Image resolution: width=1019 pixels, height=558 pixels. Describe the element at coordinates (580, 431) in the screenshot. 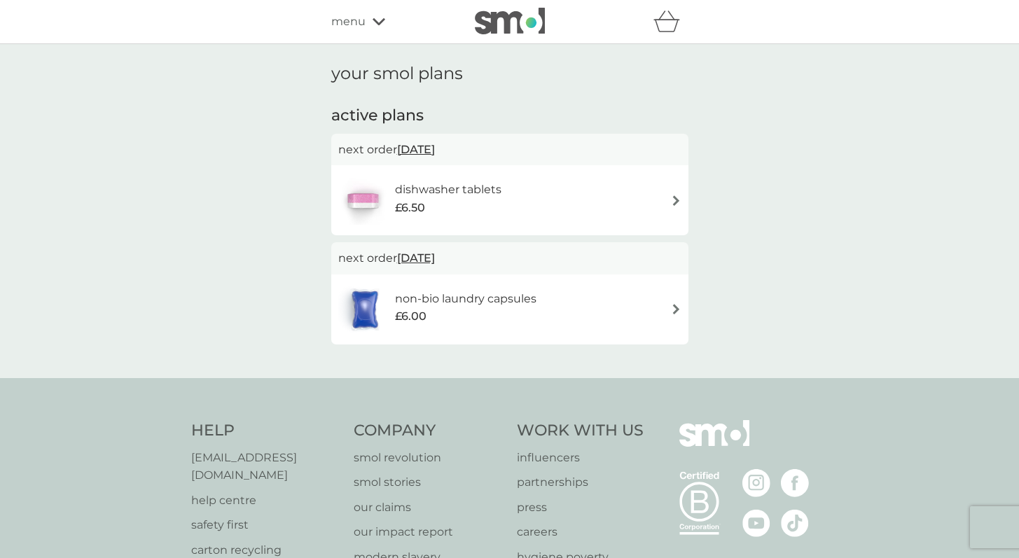

I see `h4: Work With Us` at that location.